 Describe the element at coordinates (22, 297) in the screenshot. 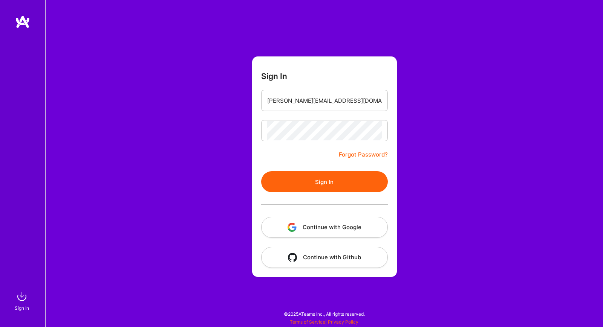

I see `img: sign in` at that location.